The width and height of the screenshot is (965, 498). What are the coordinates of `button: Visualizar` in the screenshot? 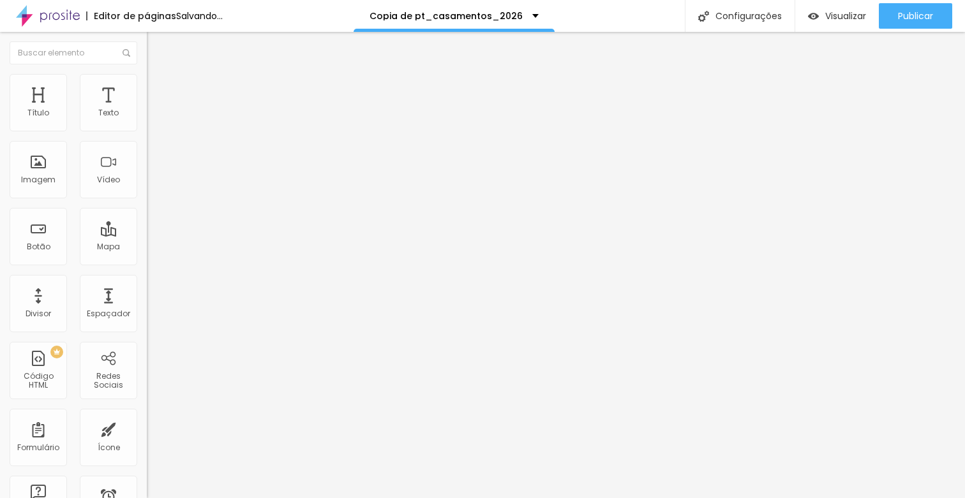 It's located at (837, 16).